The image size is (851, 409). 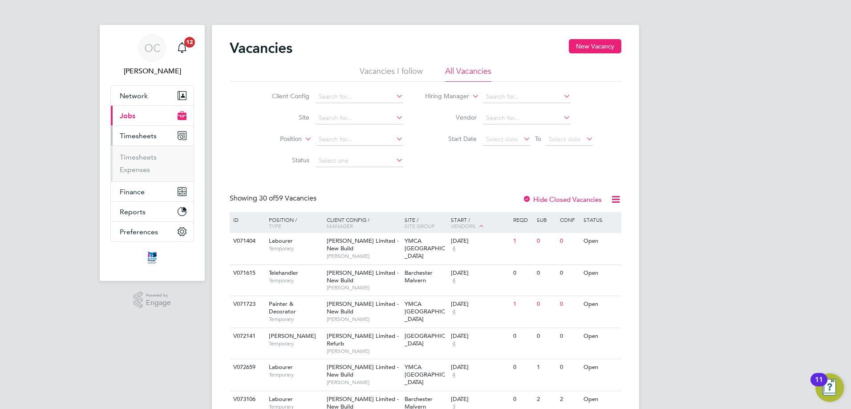 What do you see at coordinates (274, 198) in the screenshot?
I see `div: Showing` at bounding box center [274, 198].